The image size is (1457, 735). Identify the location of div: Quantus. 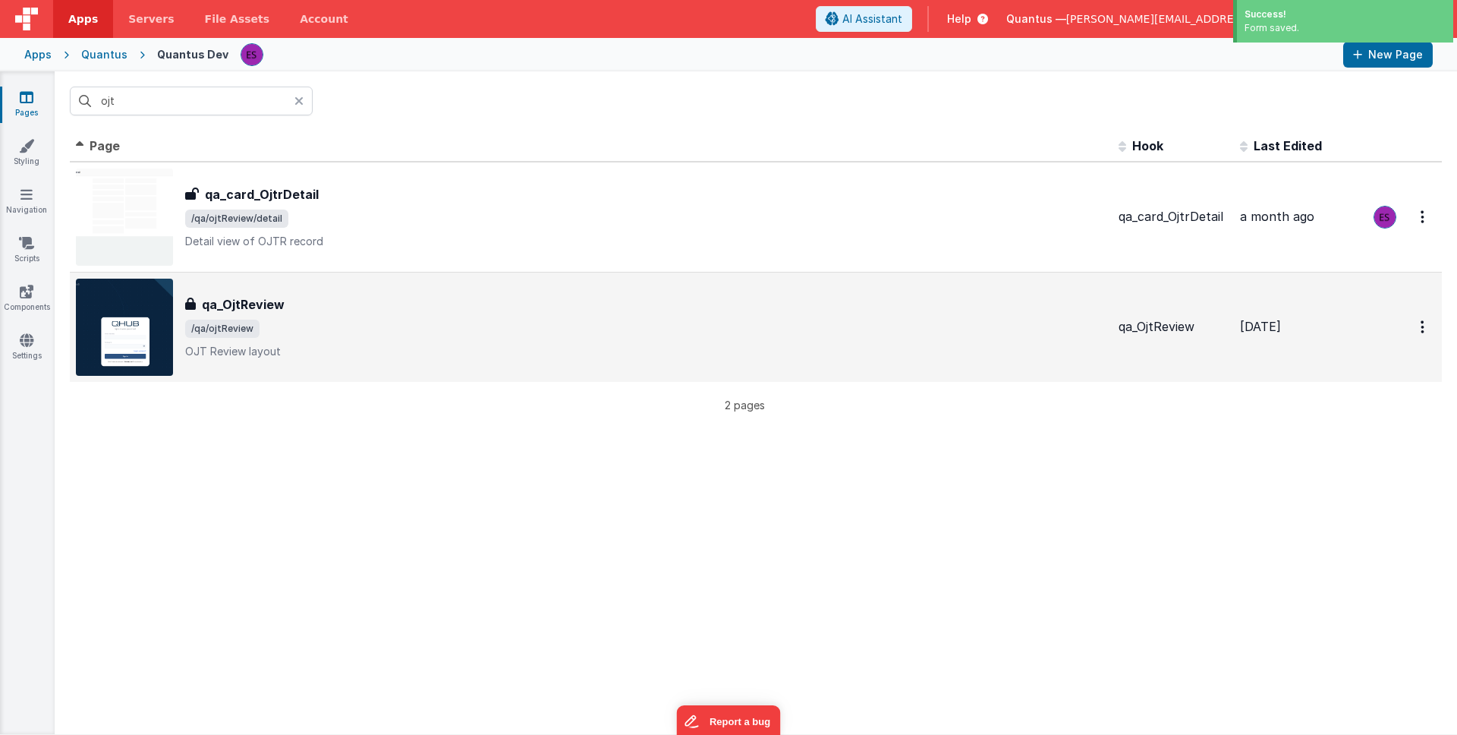
(104, 55).